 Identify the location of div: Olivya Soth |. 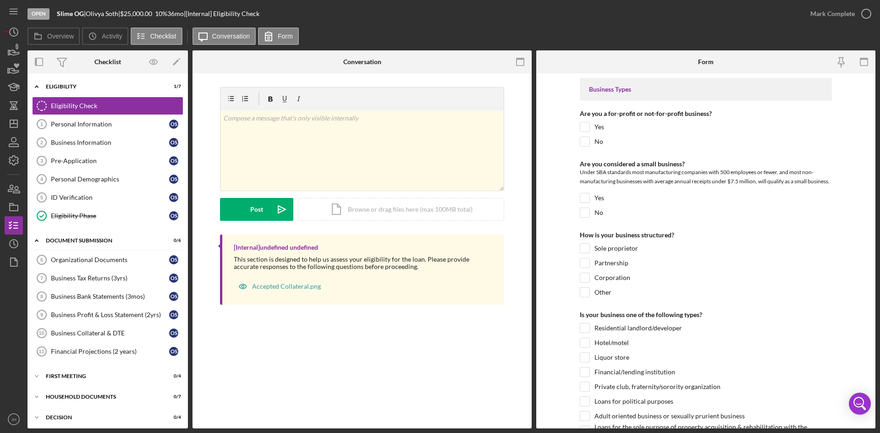
(103, 14).